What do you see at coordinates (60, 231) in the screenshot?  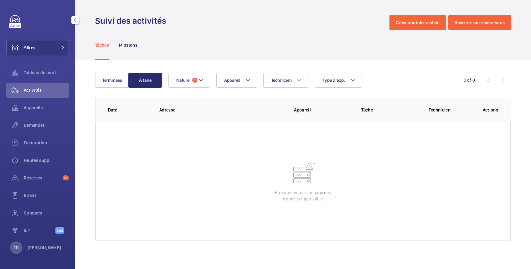 I see `span: Beta` at bounding box center [60, 231].